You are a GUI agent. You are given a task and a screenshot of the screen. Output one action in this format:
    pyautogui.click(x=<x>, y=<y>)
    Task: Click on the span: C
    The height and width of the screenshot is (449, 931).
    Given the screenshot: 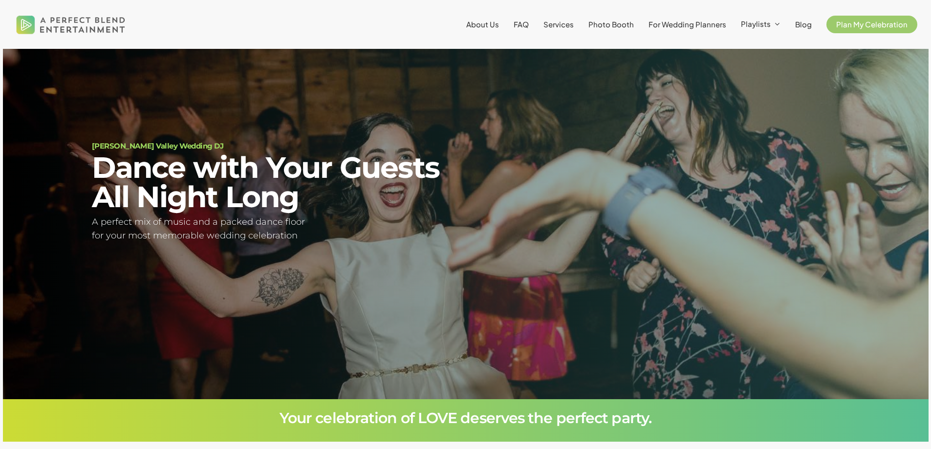 What is the action you would take?
    pyautogui.click(x=196, y=288)
    